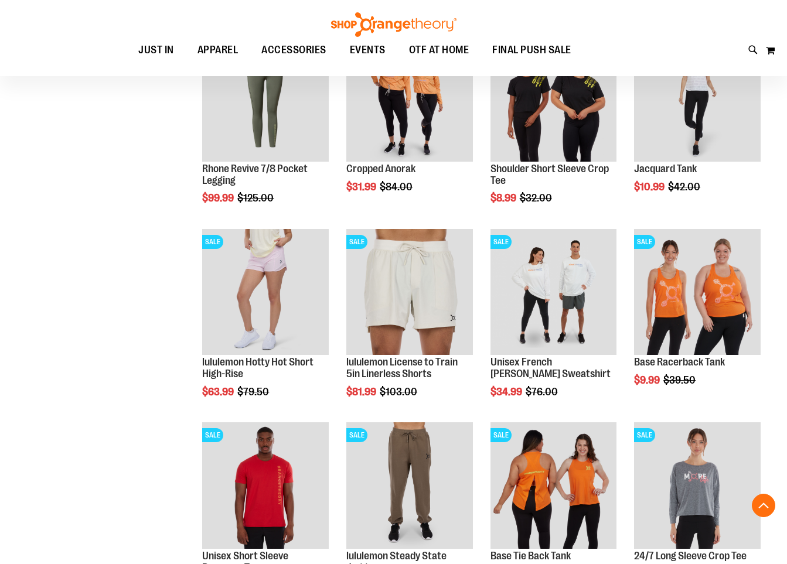 The height and width of the screenshot is (564, 787). I want to click on span: $79.50, so click(254, 392).